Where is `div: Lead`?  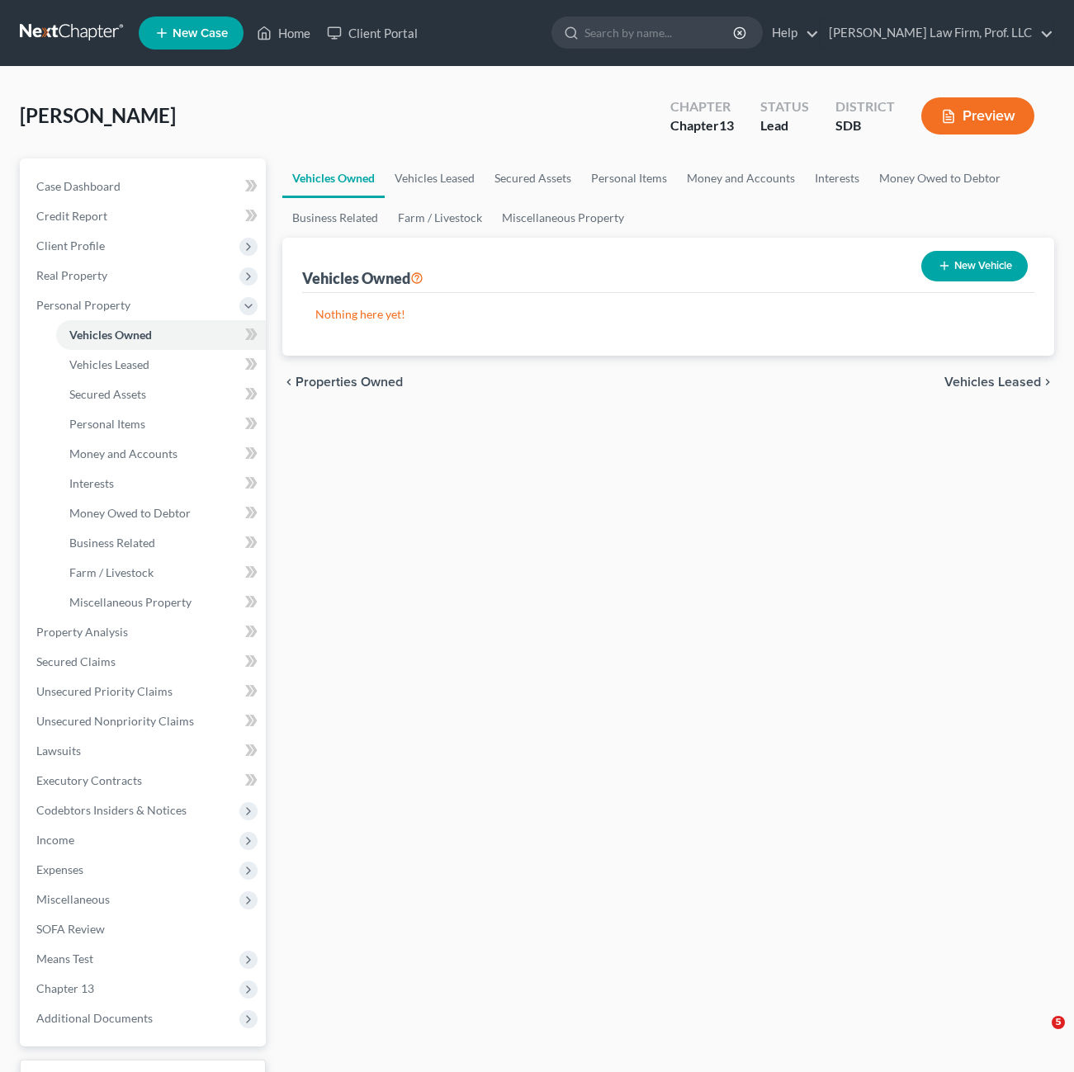
div: Lead is located at coordinates (784, 125).